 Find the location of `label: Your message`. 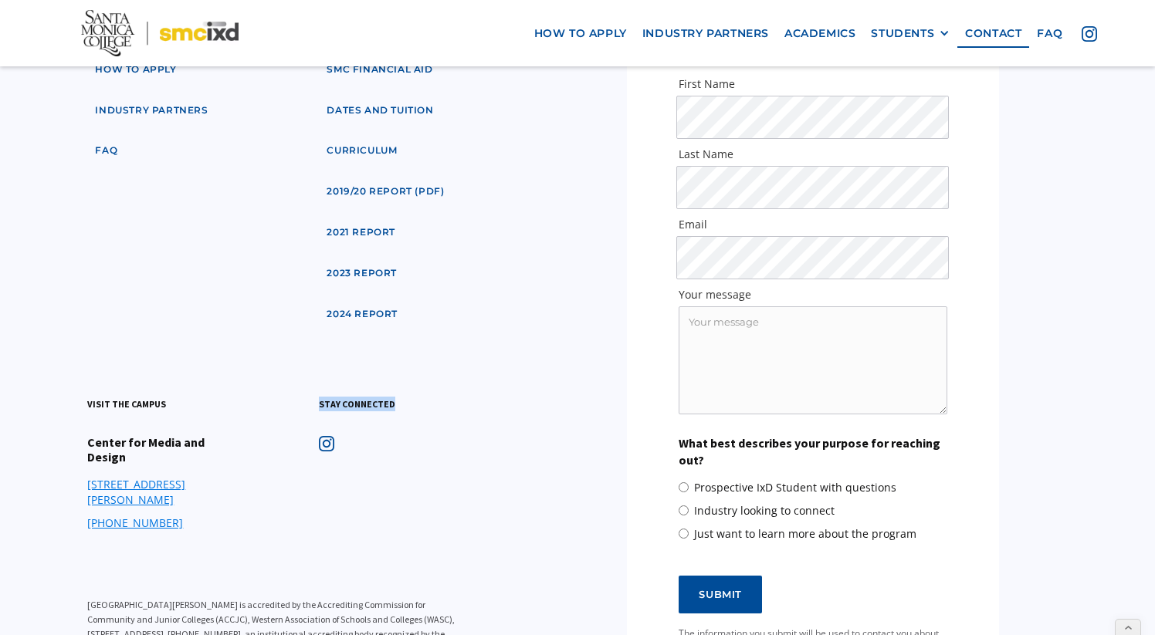

label: Your message is located at coordinates (812, 295).